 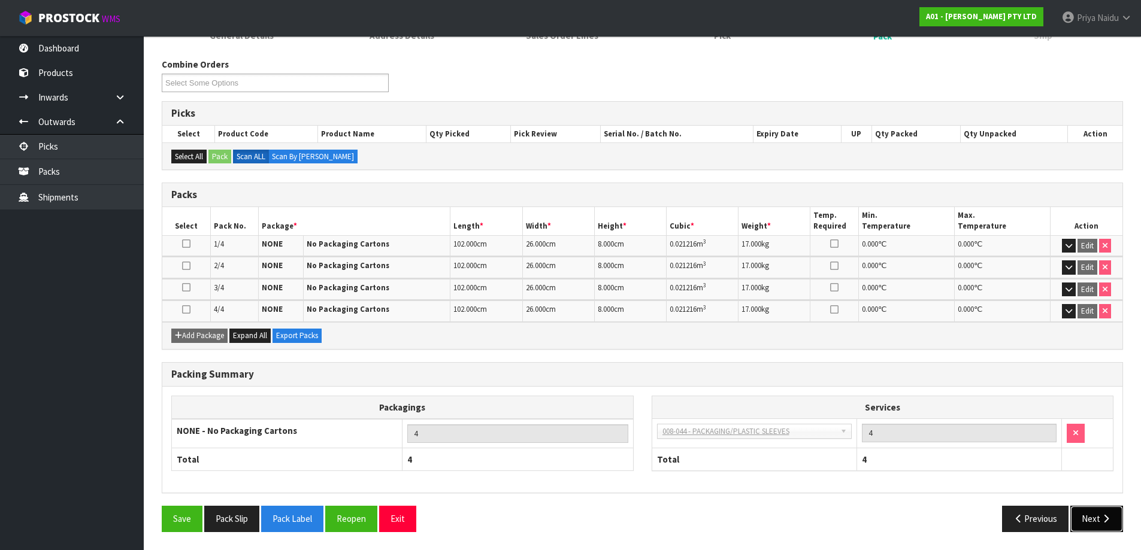 What do you see at coordinates (236, 430) in the screenshot?
I see `strong: NONE - No Packaging Cartons` at bounding box center [236, 430].